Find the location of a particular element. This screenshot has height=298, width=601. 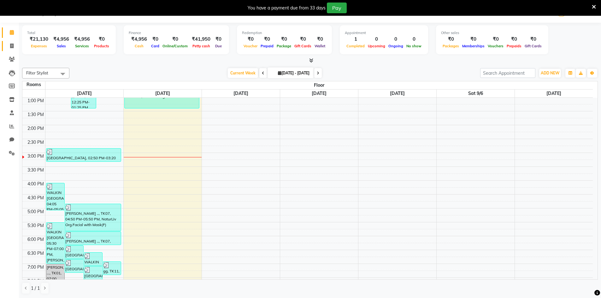

span: Cash is located at coordinates (139, 46).